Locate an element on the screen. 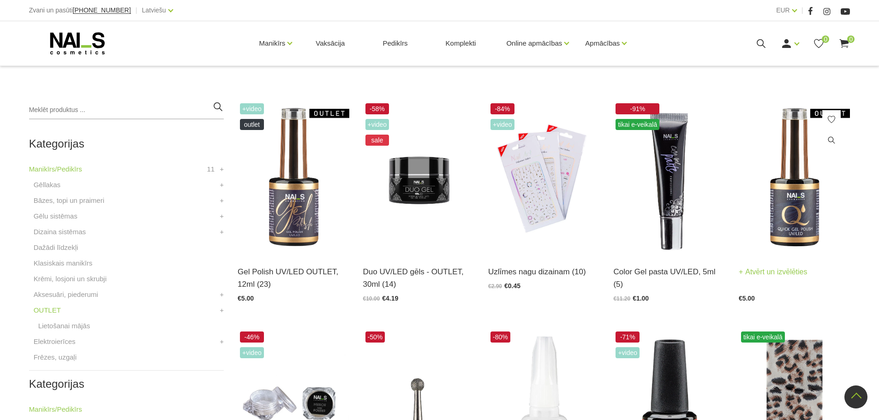 Image resolution: width=879 pixels, height=420 pixels. span: -80% is located at coordinates (500, 337).